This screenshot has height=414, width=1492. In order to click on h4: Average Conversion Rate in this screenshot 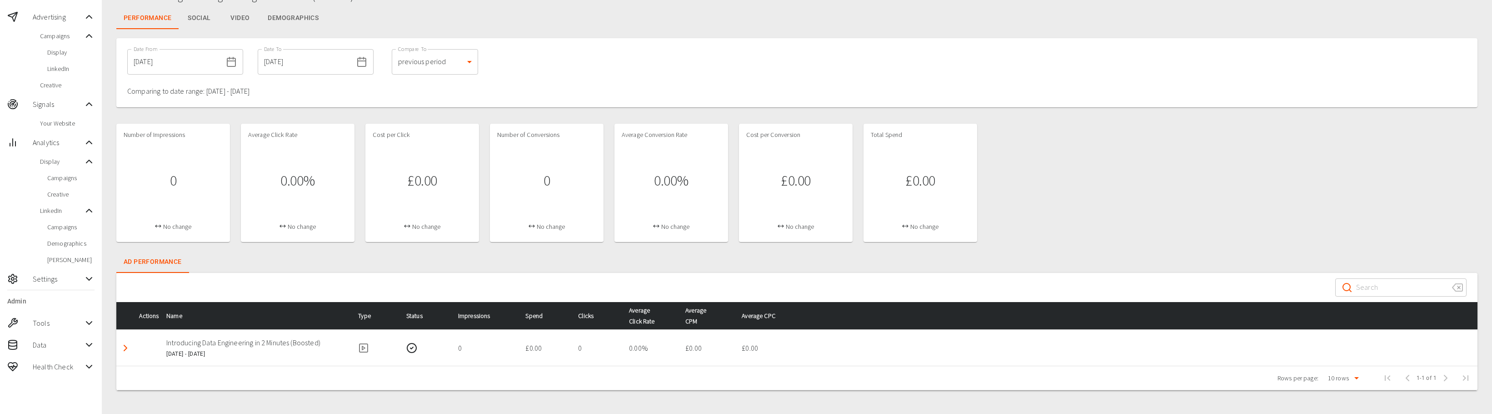, I will do `click(671, 135)`.